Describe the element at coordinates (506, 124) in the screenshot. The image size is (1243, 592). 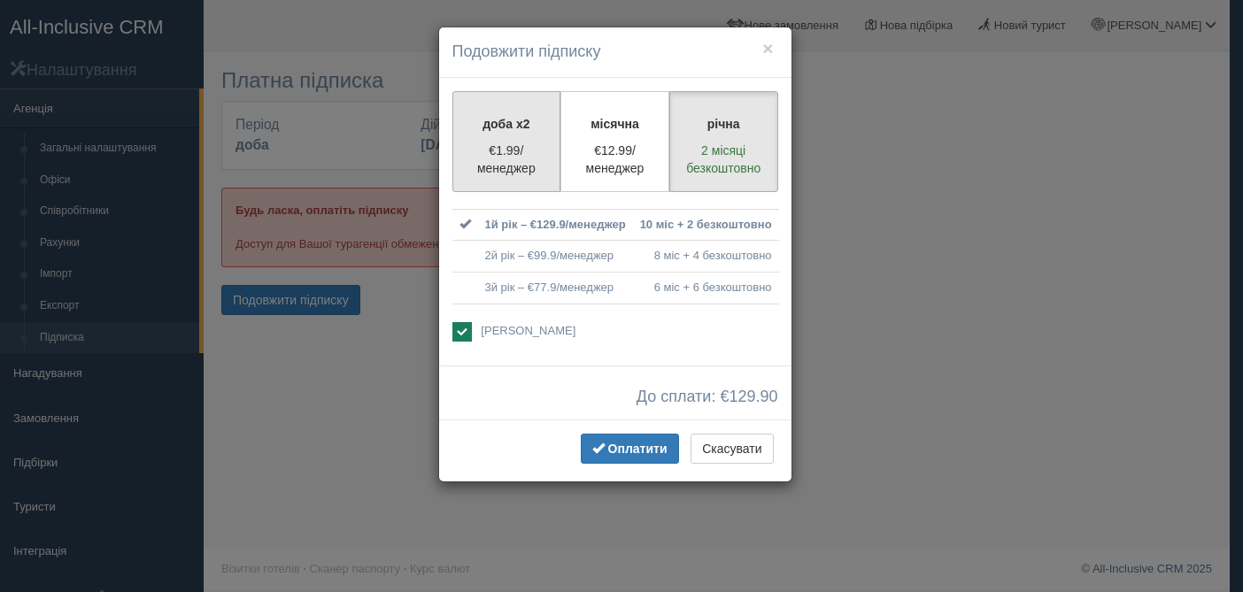
I see `p: доба x2` at that location.